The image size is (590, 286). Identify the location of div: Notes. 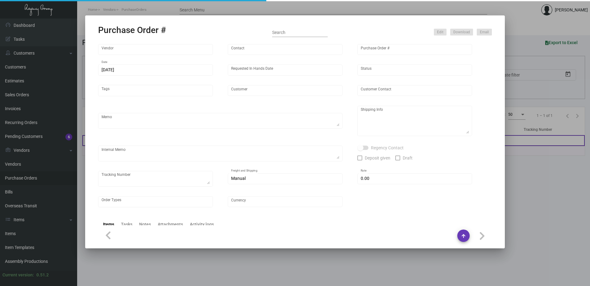
(145, 224).